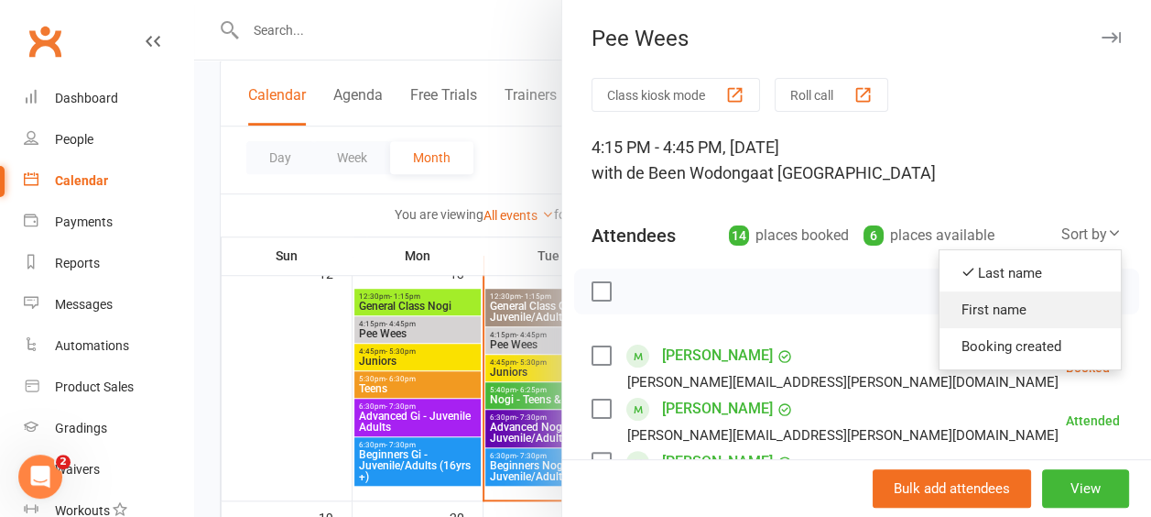  What do you see at coordinates (92, 345) in the screenshot?
I see `div: Automations` at bounding box center [92, 345].